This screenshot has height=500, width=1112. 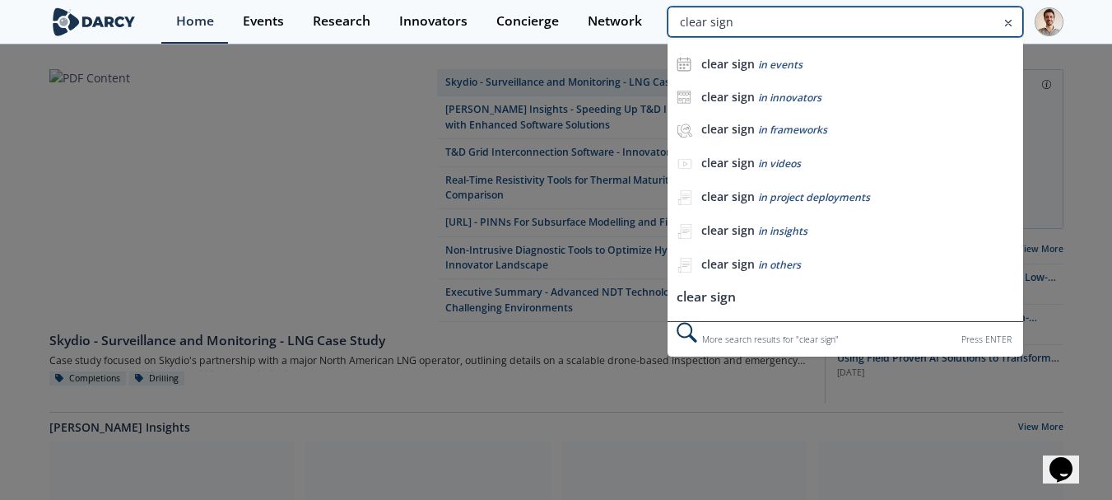 I want to click on div: Research, so click(x=342, y=21).